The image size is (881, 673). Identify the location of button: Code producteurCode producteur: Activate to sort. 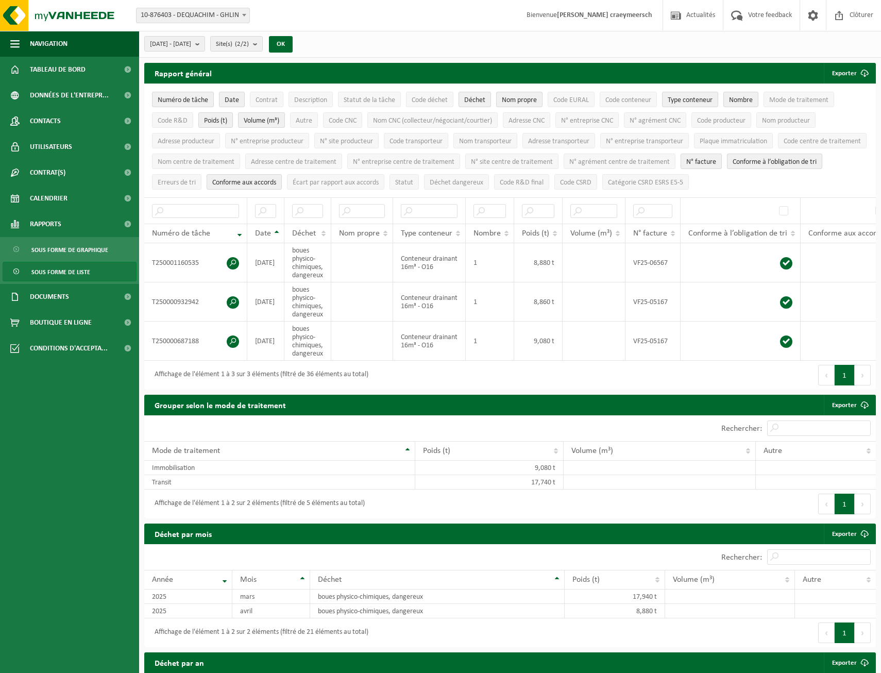
(721, 120).